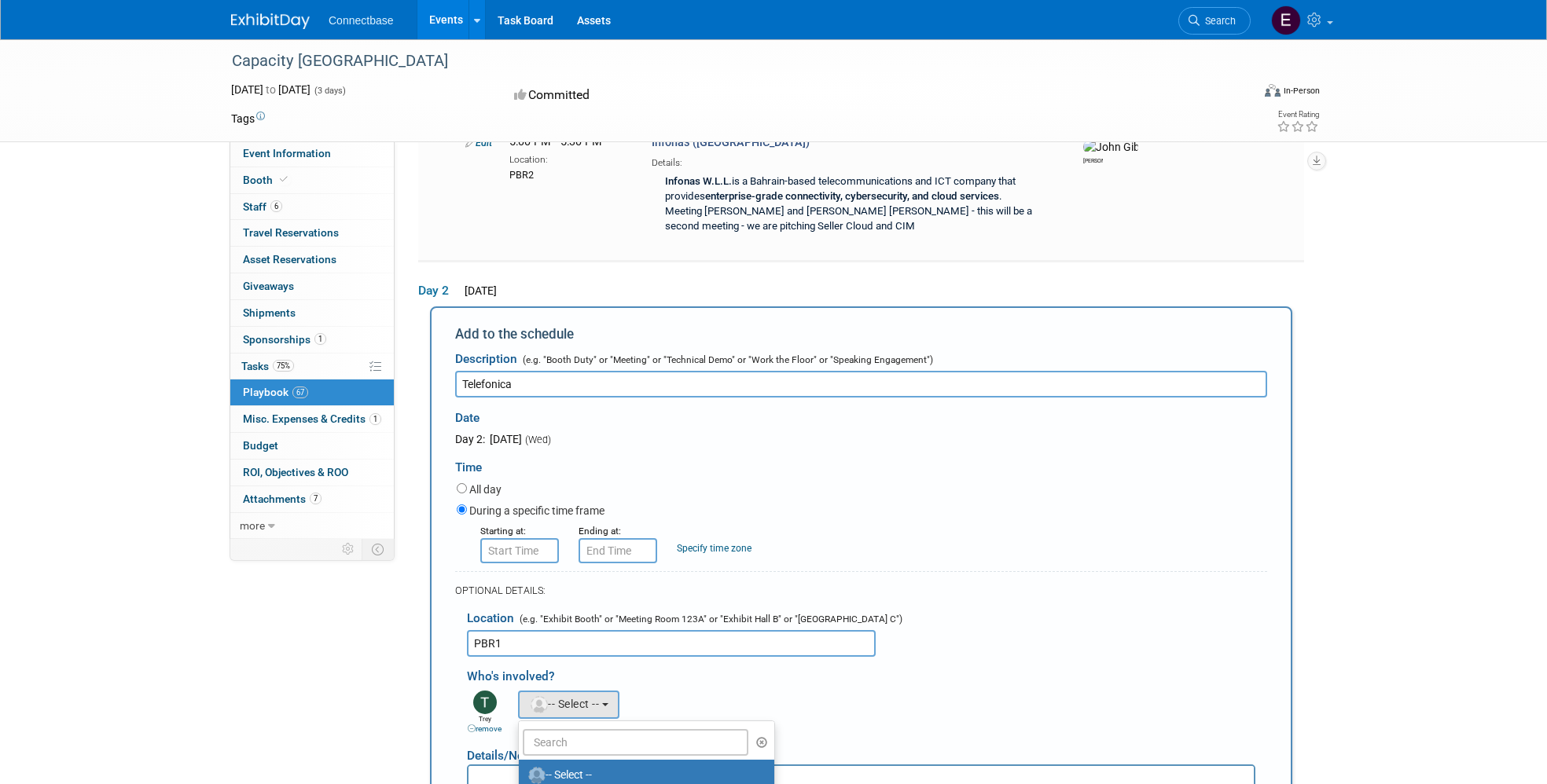 This screenshot has height=784, width=1547. What do you see at coordinates (1286, 21) in the screenshot?
I see `img: Edison Smith-Stubbs` at bounding box center [1286, 21].